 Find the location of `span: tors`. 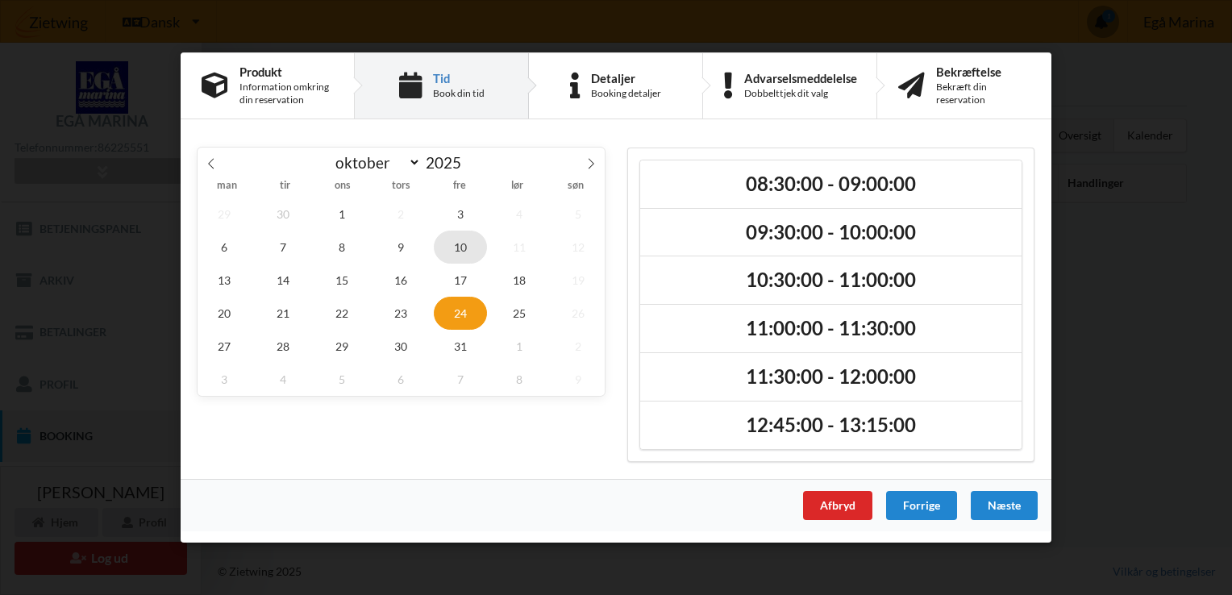

span: tors is located at coordinates (401, 186).